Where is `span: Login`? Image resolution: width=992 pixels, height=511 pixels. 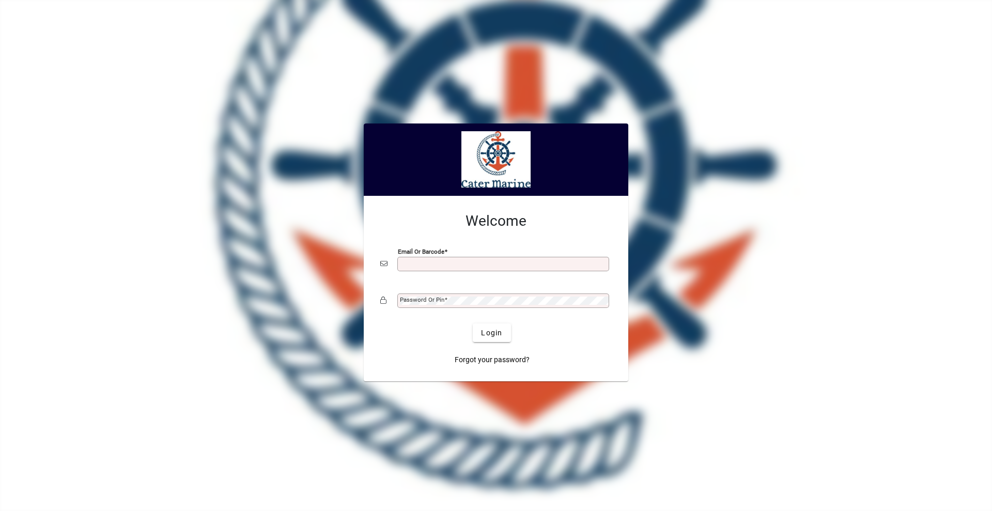 span: Login is located at coordinates (491, 333).